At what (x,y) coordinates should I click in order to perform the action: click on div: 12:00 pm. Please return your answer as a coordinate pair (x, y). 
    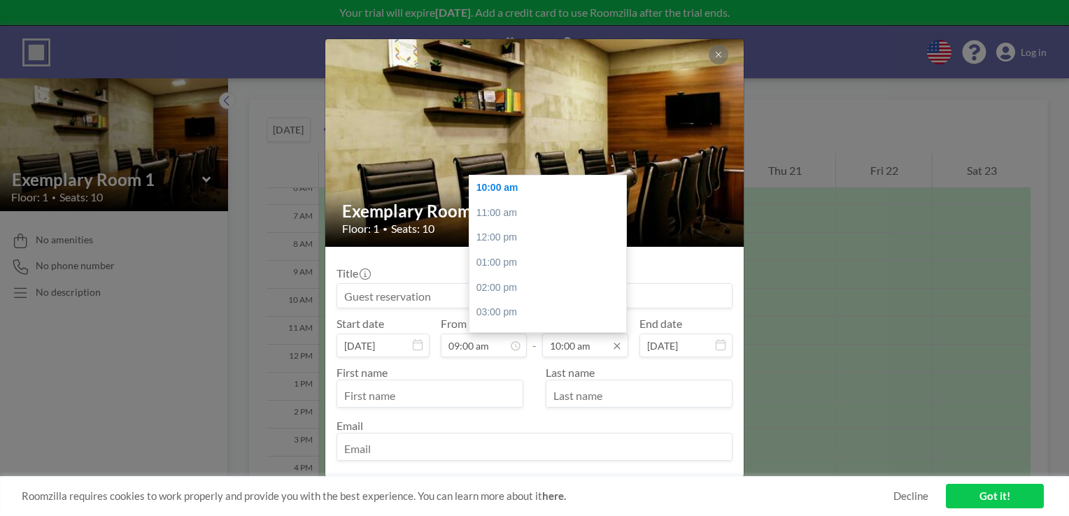
    Looking at the image, I should click on (551, 238).